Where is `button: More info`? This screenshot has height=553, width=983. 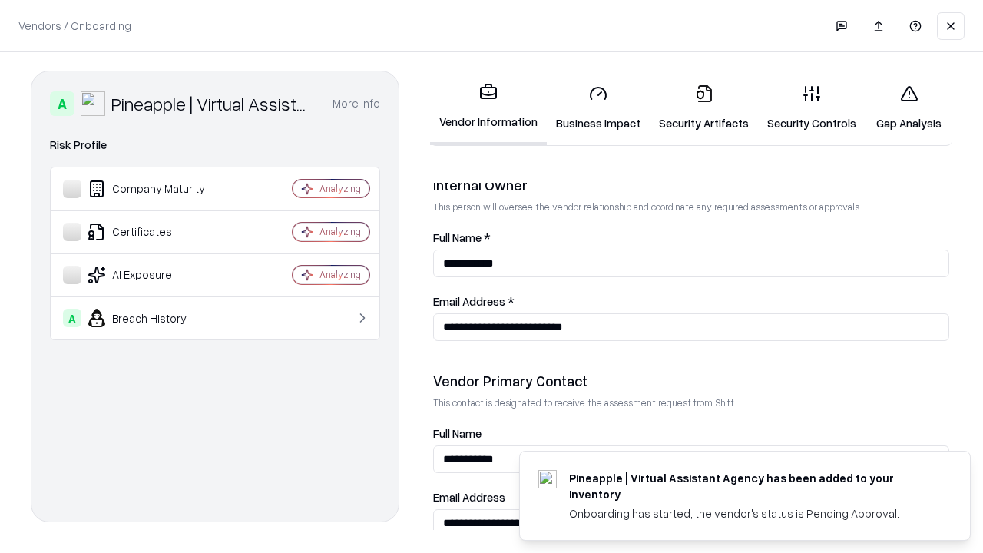 button: More info is located at coordinates (356, 104).